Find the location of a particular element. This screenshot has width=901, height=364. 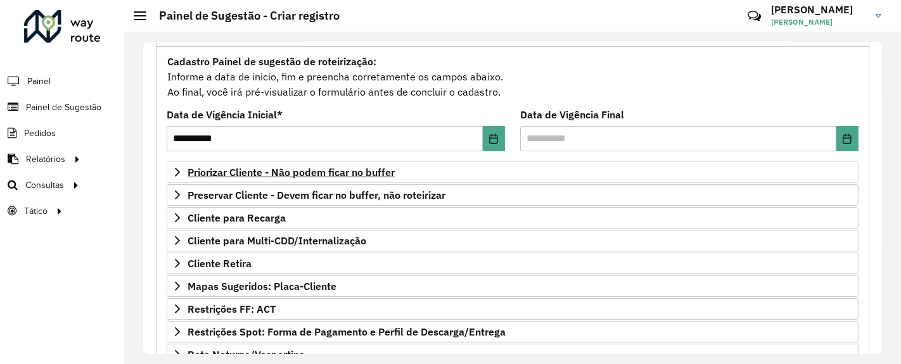

span: Cliente para Multi-CDD/Internalização is located at coordinates (277, 241).